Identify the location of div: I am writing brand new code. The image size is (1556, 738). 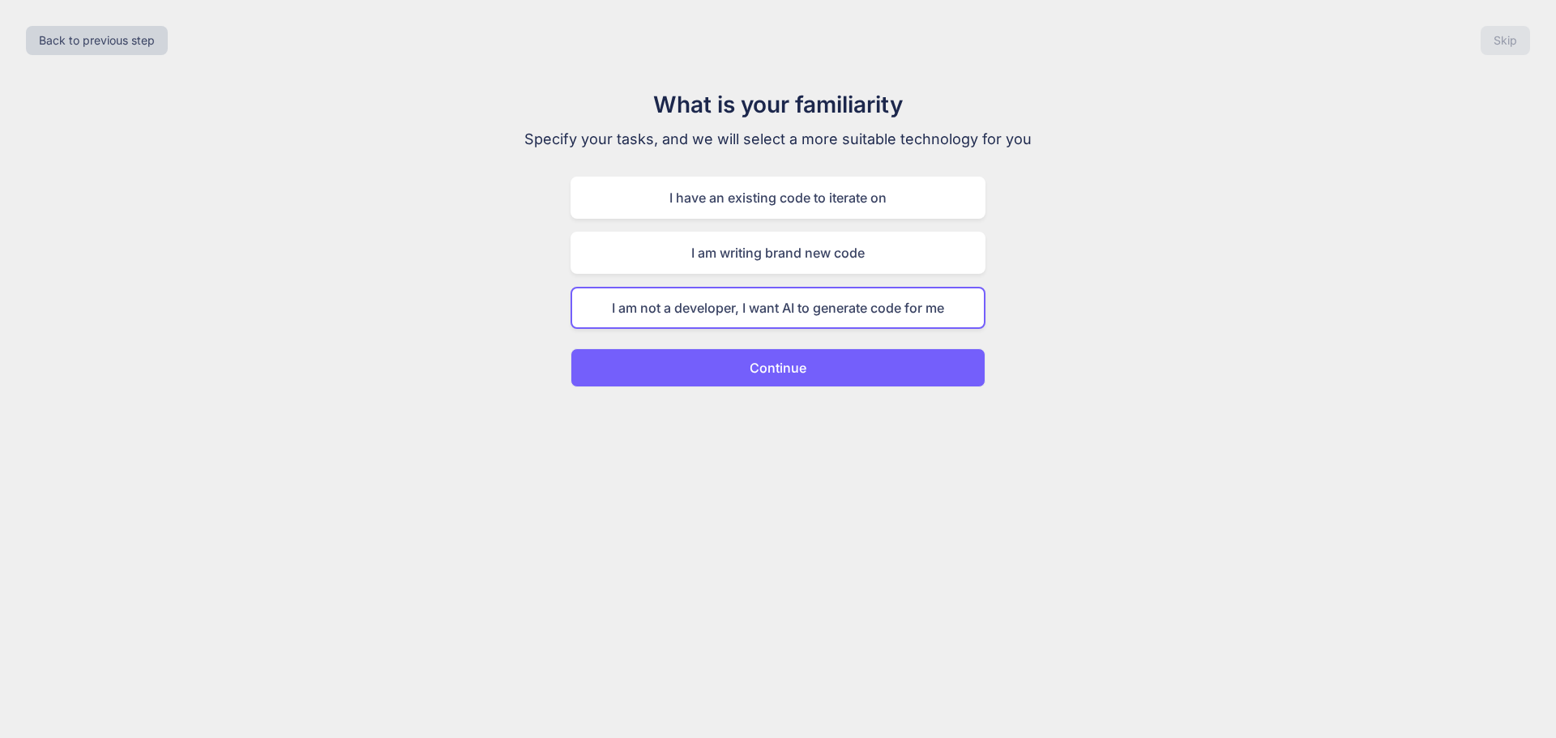
(778, 253).